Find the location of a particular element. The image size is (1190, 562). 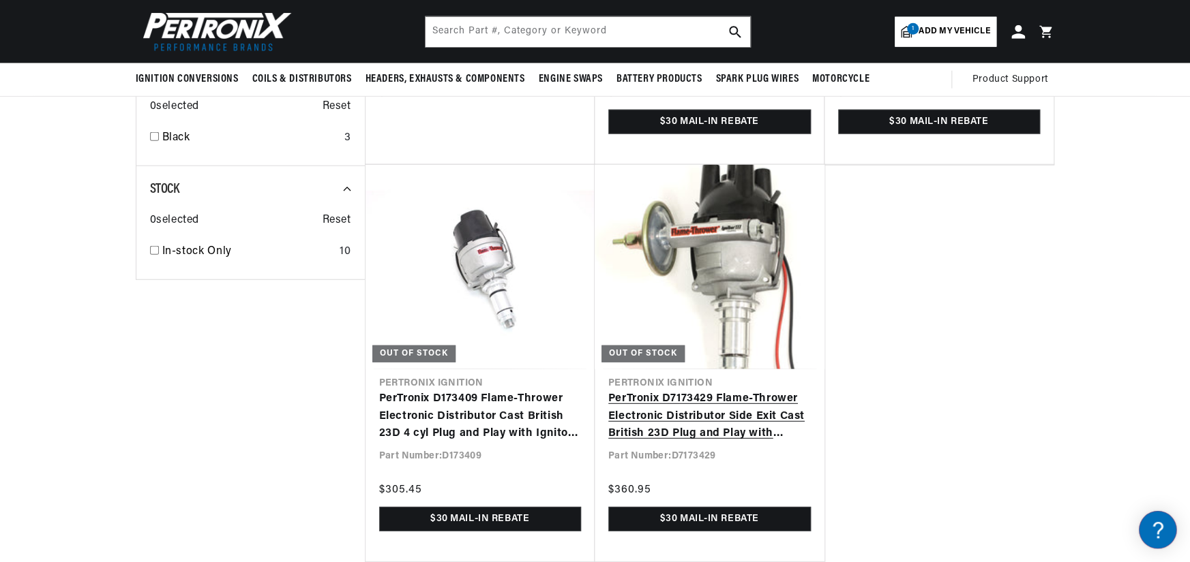

summary: Battery Products is located at coordinates (659, 79).